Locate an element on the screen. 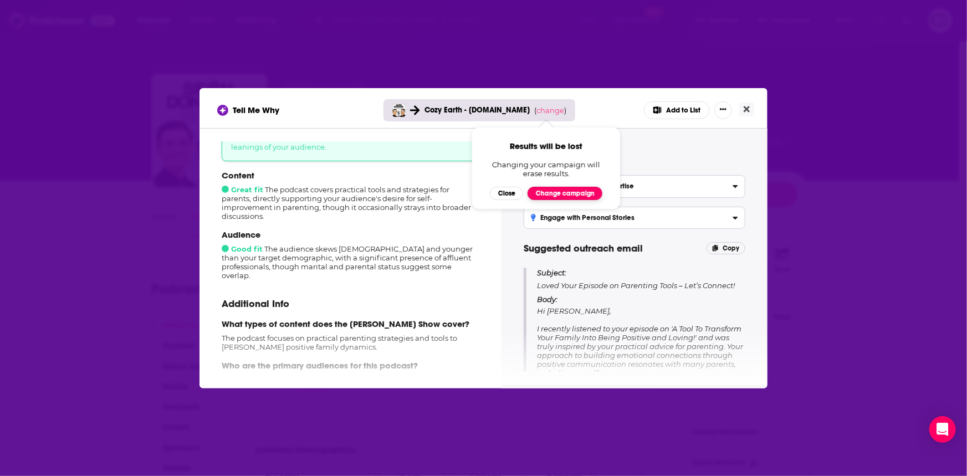 The height and width of the screenshot is (476, 967). span: Changing your campaign will erase results. is located at coordinates (546, 169).